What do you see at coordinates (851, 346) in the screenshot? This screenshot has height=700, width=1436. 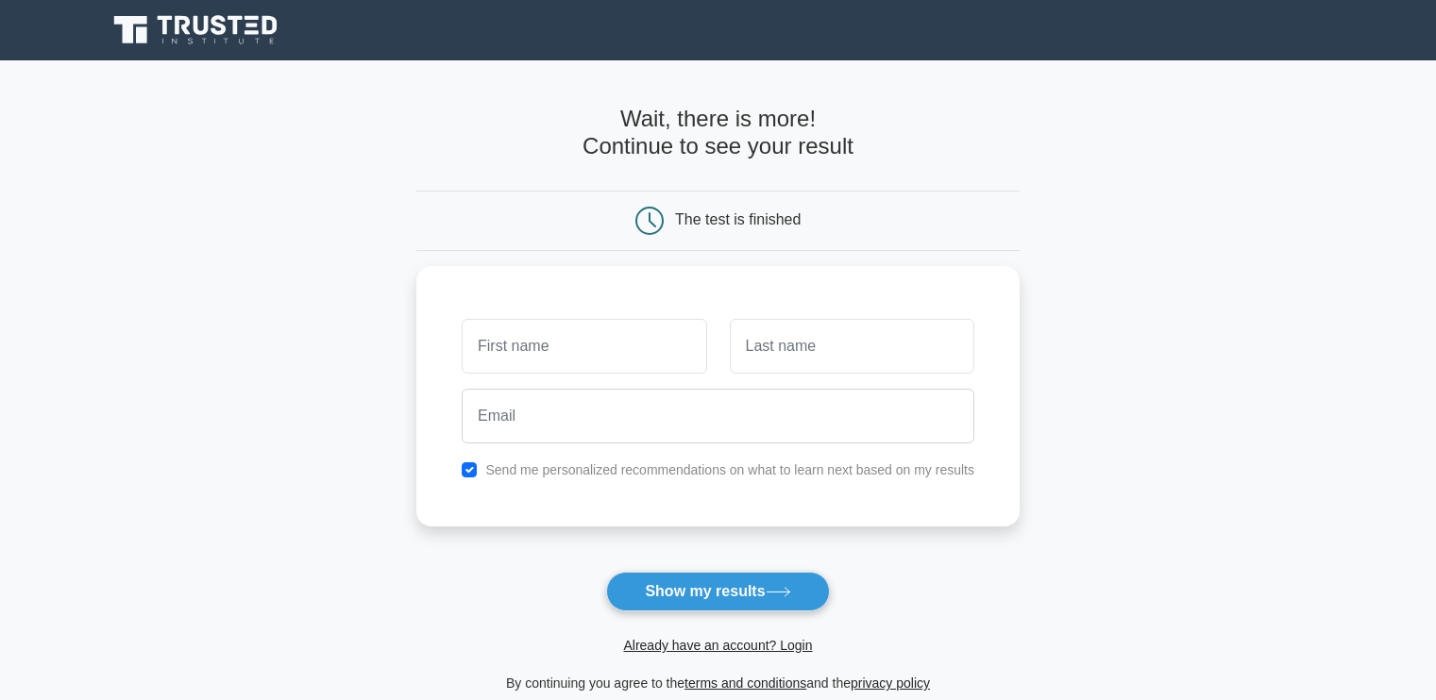 I see `input: Last name` at bounding box center [851, 346].